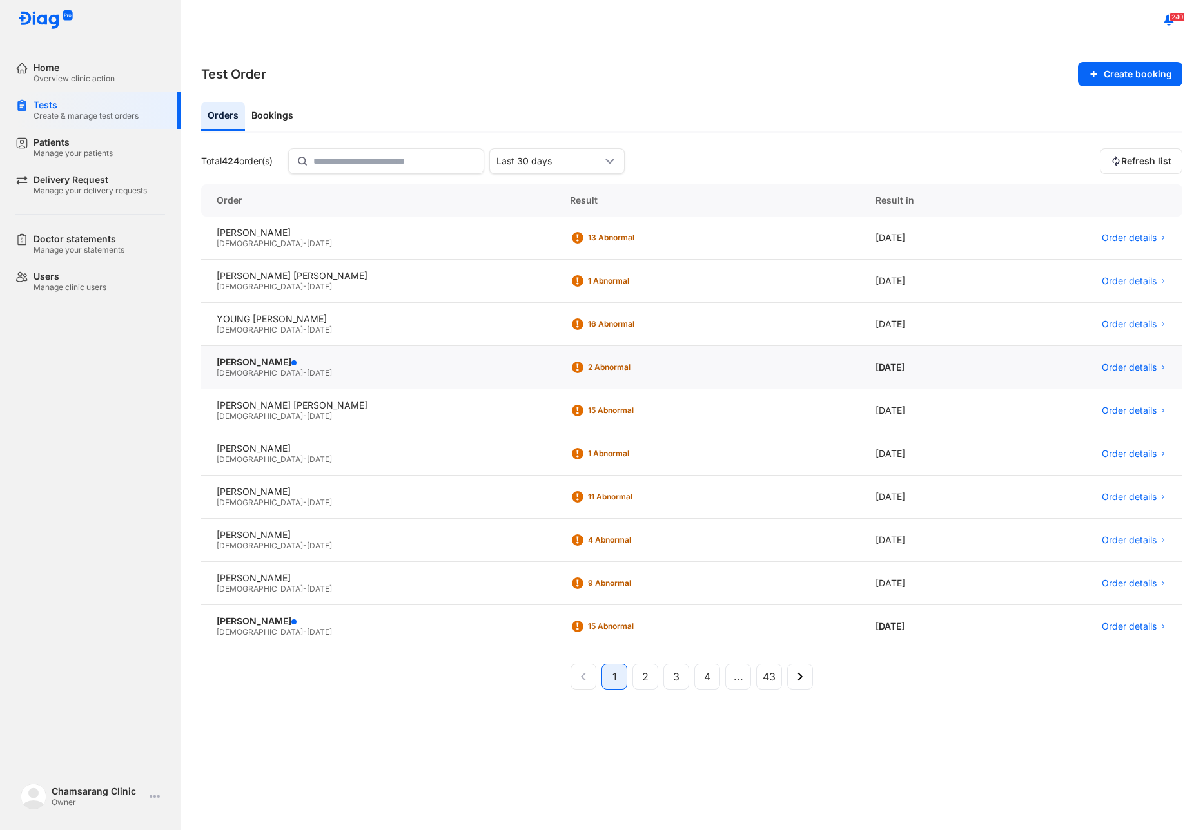 Image resolution: width=1203 pixels, height=830 pixels. Describe the element at coordinates (640, 238) in the screenshot. I see `div: 13 Abnormal` at that location.